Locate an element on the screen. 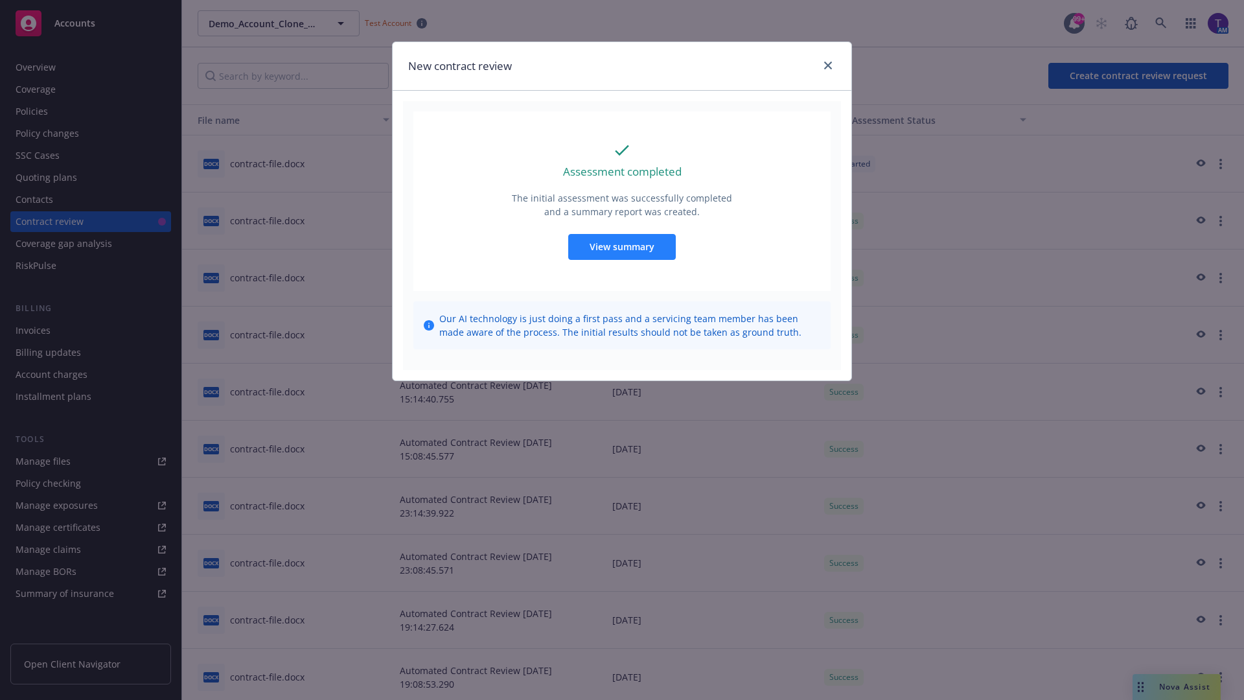 The width and height of the screenshot is (1244, 700). h1: New contract review is located at coordinates (460, 66).